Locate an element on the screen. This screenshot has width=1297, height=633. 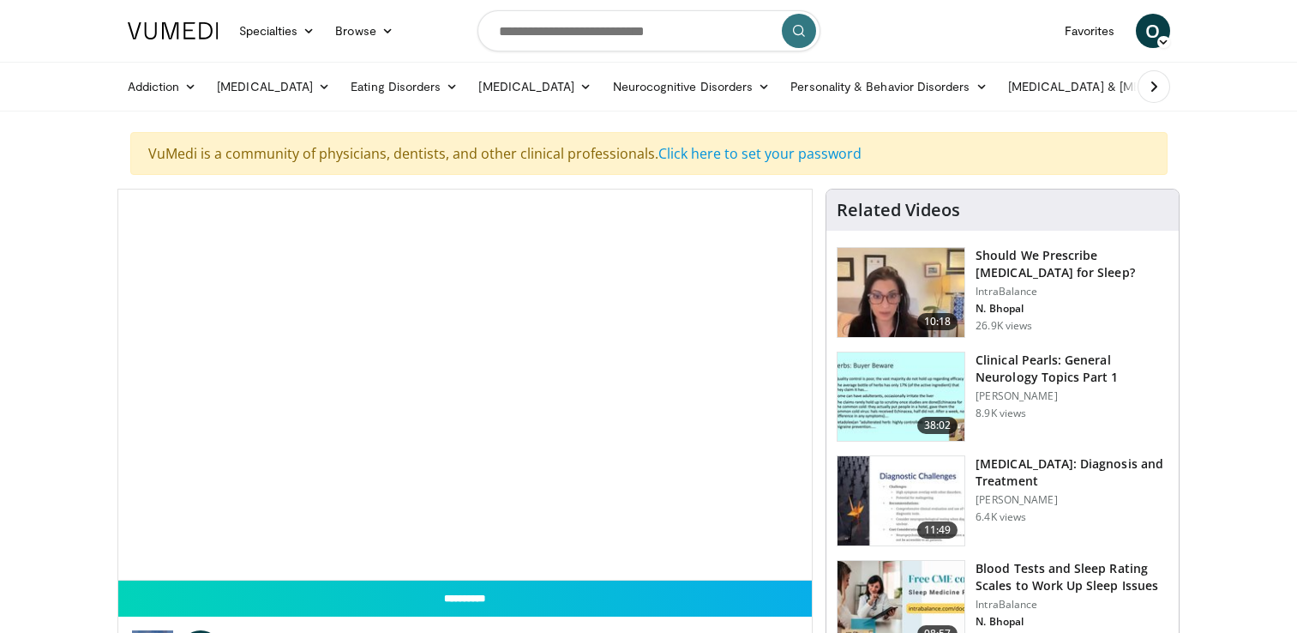
video-js: Video Player is located at coordinates (466, 385).